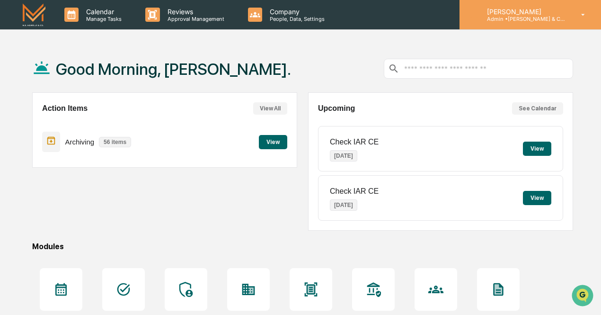  Describe the element at coordinates (12, 12) in the screenshot. I see `img: f2157a4c-a0d3-4daa-907e-bb6f0de503a5-1751232295721` at that location.